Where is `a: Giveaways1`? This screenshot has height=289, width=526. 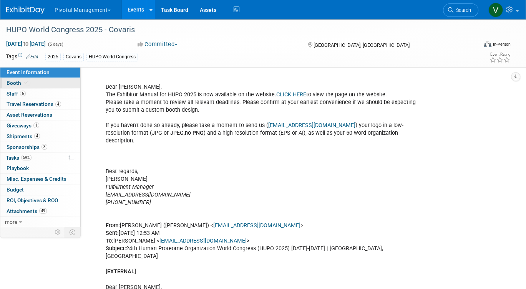 a: Giveaways1 is located at coordinates (40, 126).